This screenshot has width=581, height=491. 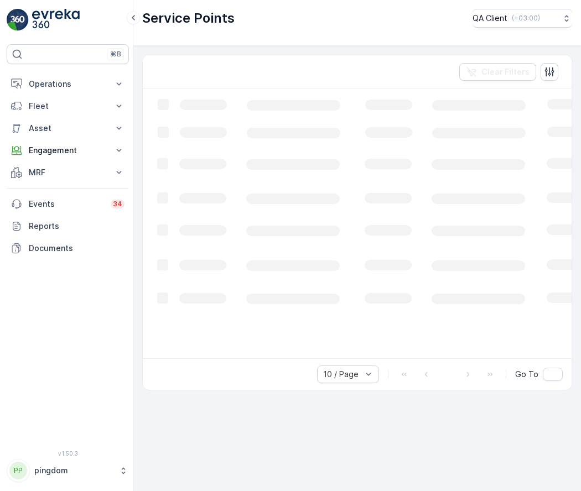 What do you see at coordinates (526, 374) in the screenshot?
I see `span: Go To` at bounding box center [526, 374].